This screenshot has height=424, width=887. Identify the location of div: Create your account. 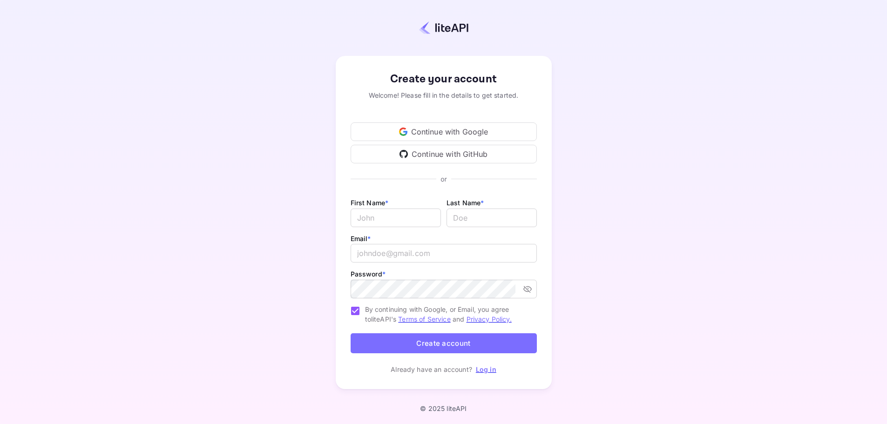
(444, 79).